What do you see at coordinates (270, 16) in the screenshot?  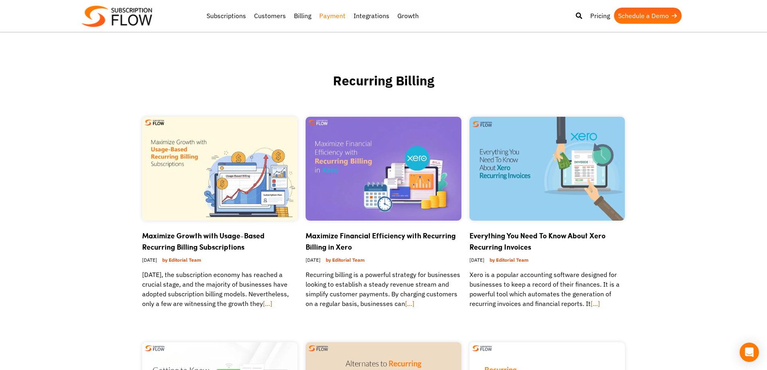 I see `a: Customers` at bounding box center [270, 16].